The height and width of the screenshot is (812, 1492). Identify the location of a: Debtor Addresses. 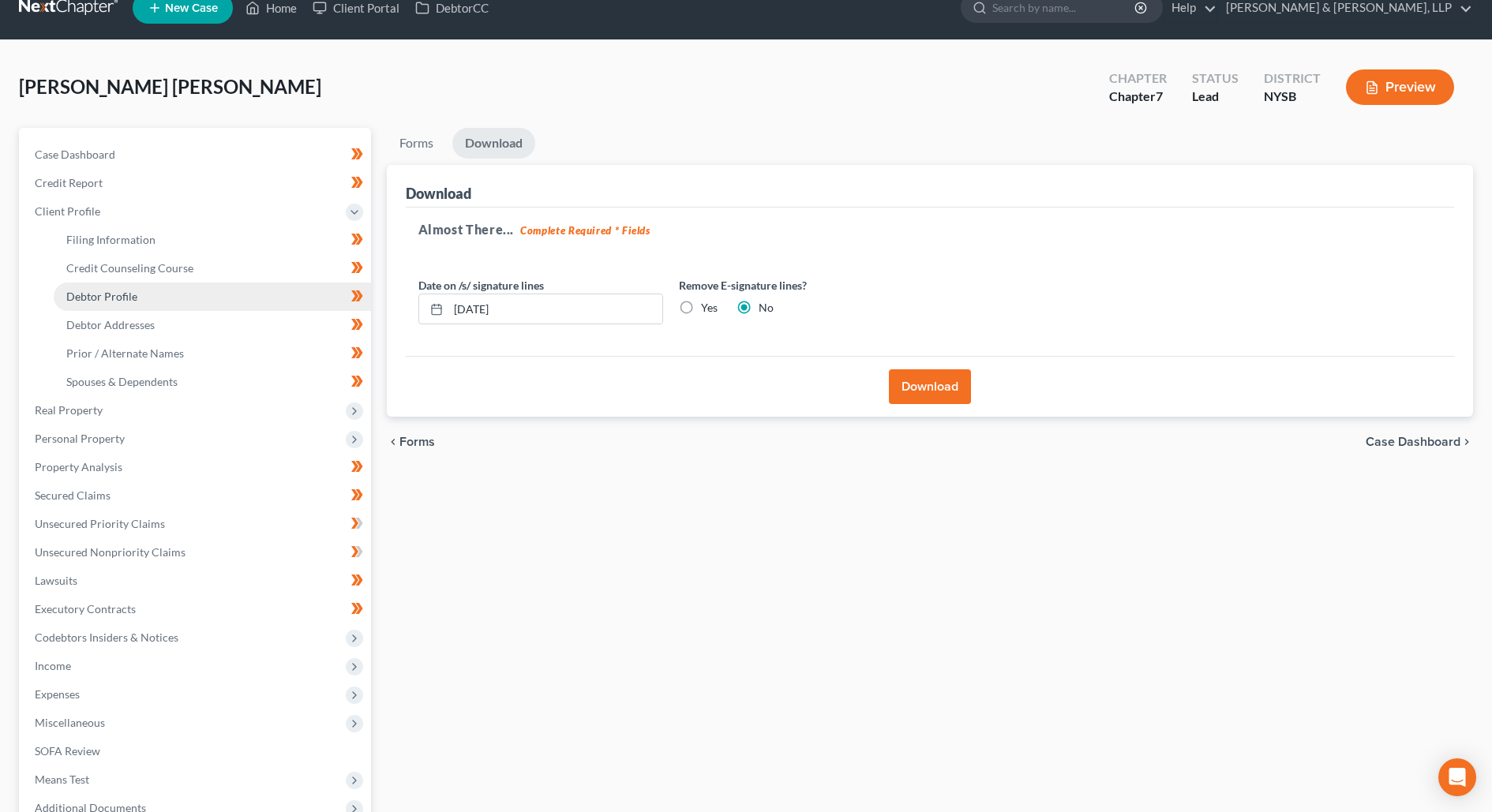
(213, 325).